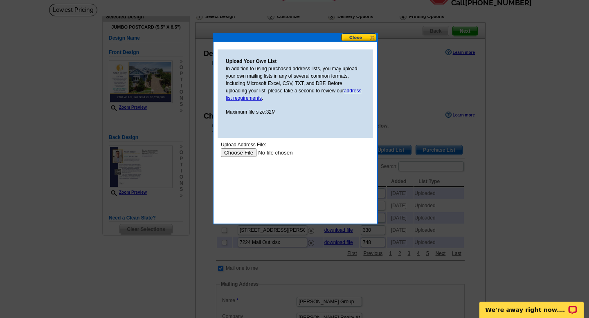 The width and height of the screenshot is (589, 318). What do you see at coordinates (99, 18) in the screenshot?
I see `button: Open LiveChat chat widget` at bounding box center [99, 18].